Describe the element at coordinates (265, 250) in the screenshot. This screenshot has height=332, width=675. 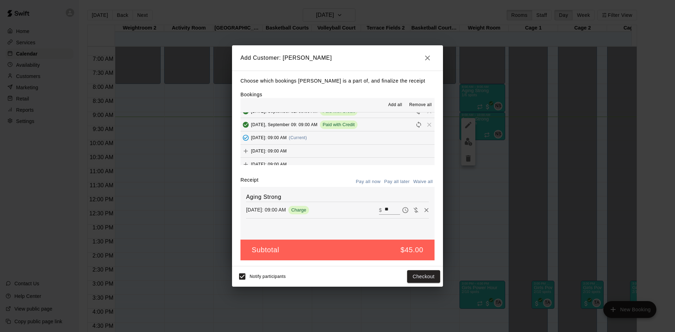
I see `h5: Subtotal` at that location.